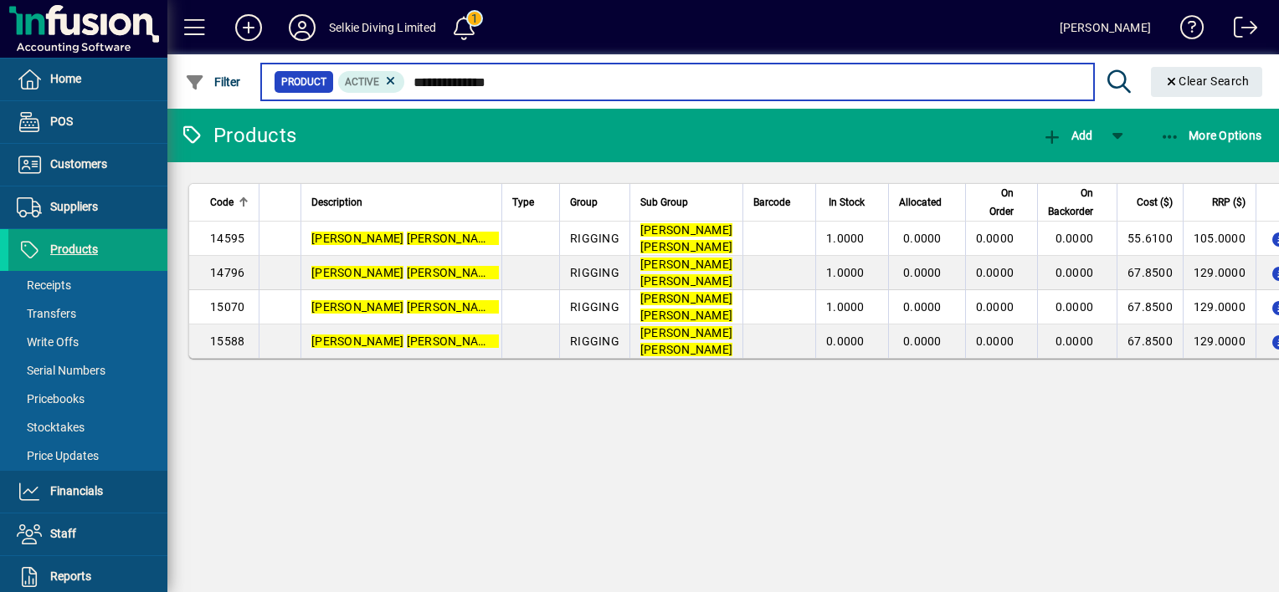 The height and width of the screenshot is (592, 1279). I want to click on span: Barcode, so click(772, 203).